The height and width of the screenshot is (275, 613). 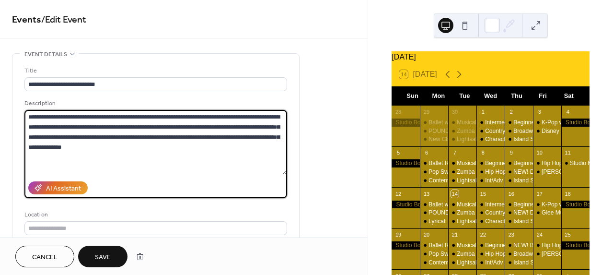 I want to click on div: POUND with Aileen, so click(x=434, y=212).